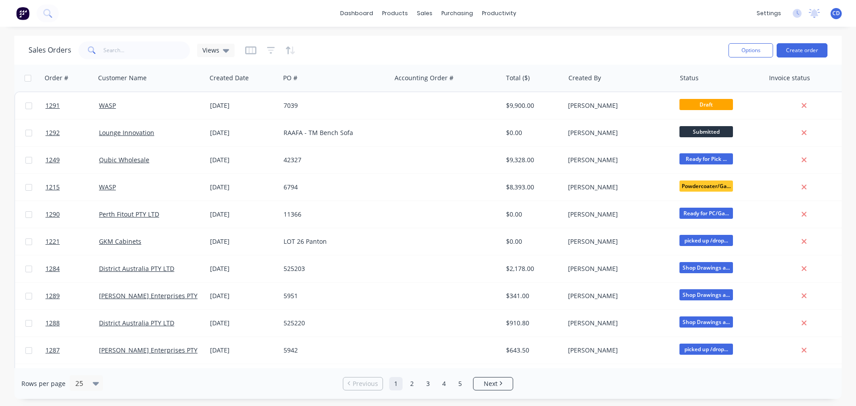 The width and height of the screenshot is (856, 406). I want to click on span: Previous, so click(365, 384).